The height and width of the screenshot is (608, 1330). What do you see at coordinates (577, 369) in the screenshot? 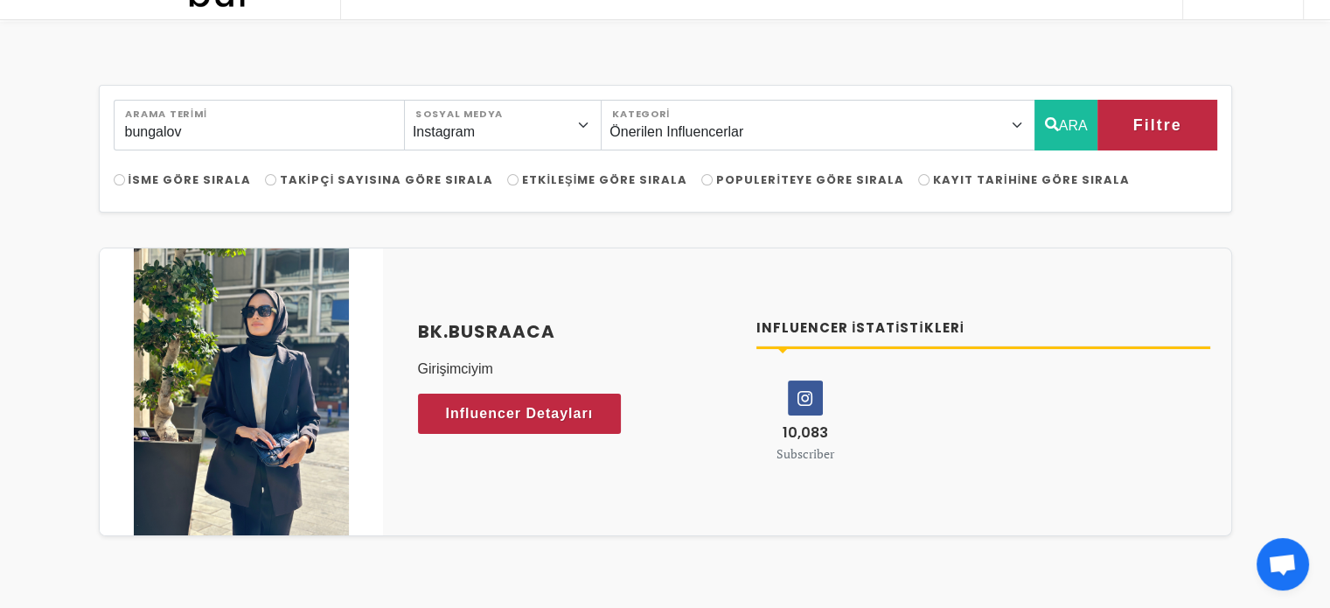
I see `p: Girişimciyim` at bounding box center [577, 369].